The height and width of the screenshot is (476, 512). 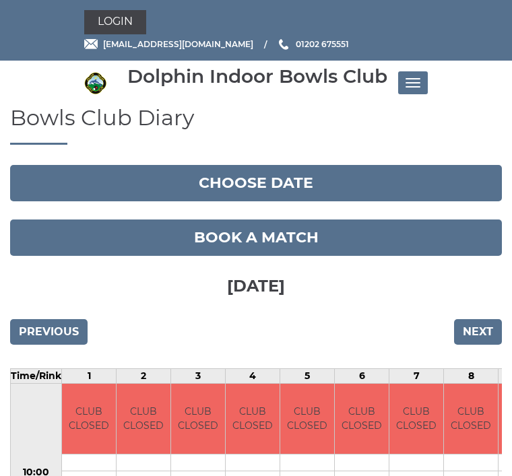 I want to click on img: Phone us, so click(x=283, y=44).